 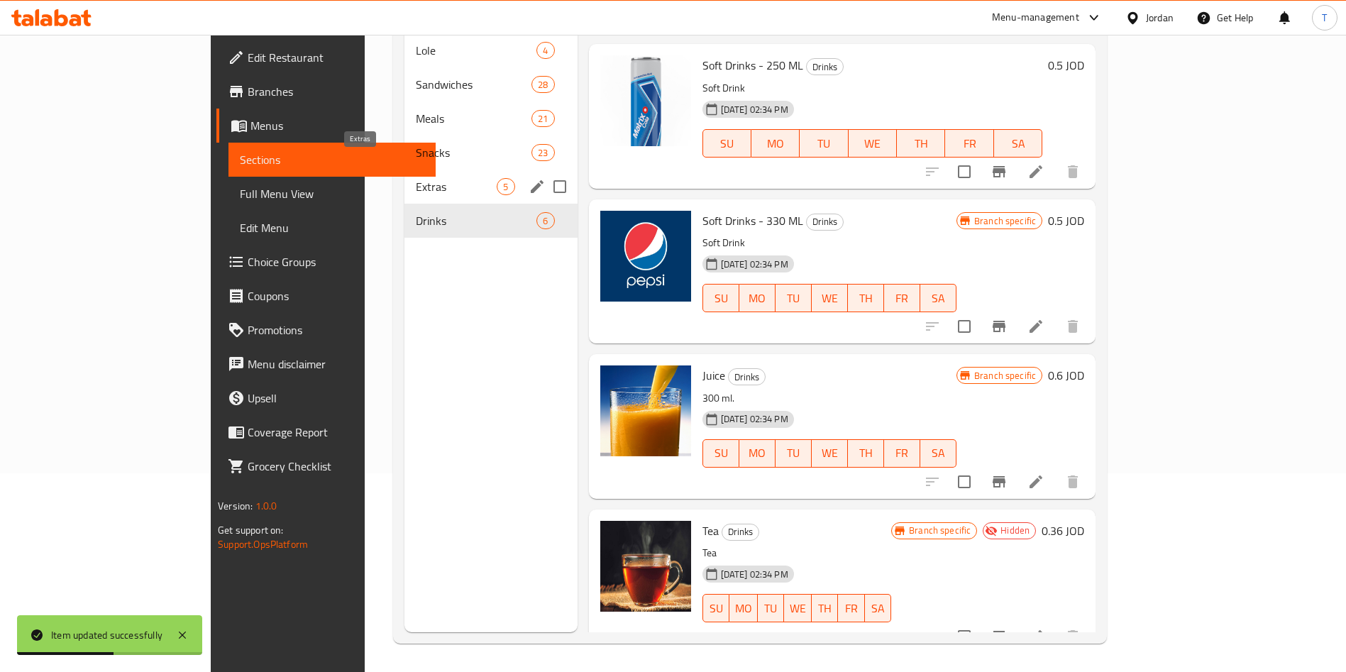 What do you see at coordinates (336, 398) in the screenshot?
I see `span: Upsell` at bounding box center [336, 398].